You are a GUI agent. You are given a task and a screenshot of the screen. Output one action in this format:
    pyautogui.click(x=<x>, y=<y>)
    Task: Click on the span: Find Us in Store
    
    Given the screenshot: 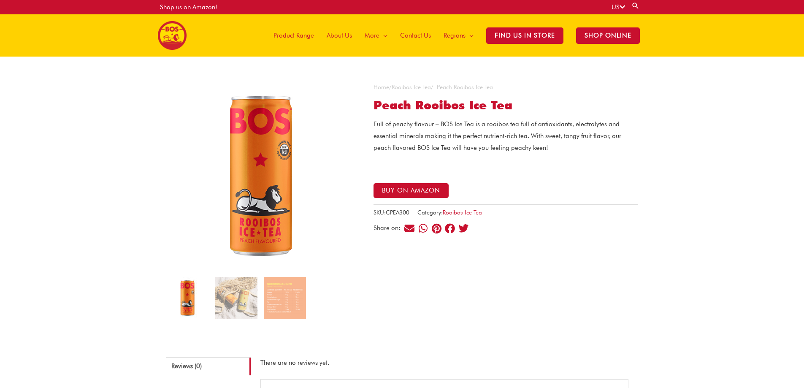 What is the action you would take?
    pyautogui.click(x=525, y=35)
    